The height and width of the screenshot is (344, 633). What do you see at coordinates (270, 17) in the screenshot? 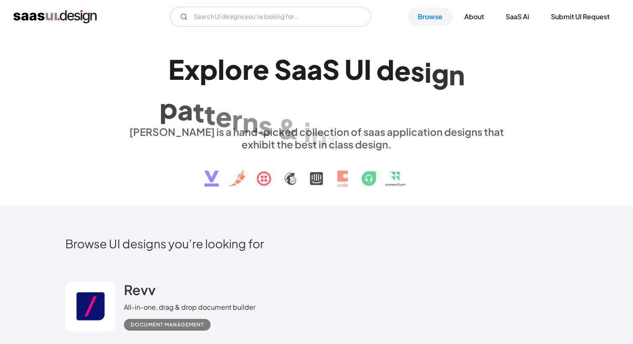
I see `form: Email Form` at bounding box center [270, 17].